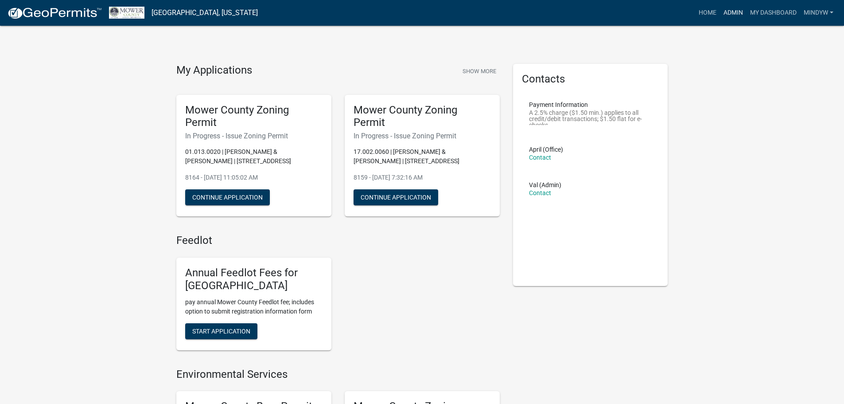 This screenshot has width=844, height=404. I want to click on p: pay annual Mower County Feedlot fee; includes option to submit registration information form, so click(254, 307).